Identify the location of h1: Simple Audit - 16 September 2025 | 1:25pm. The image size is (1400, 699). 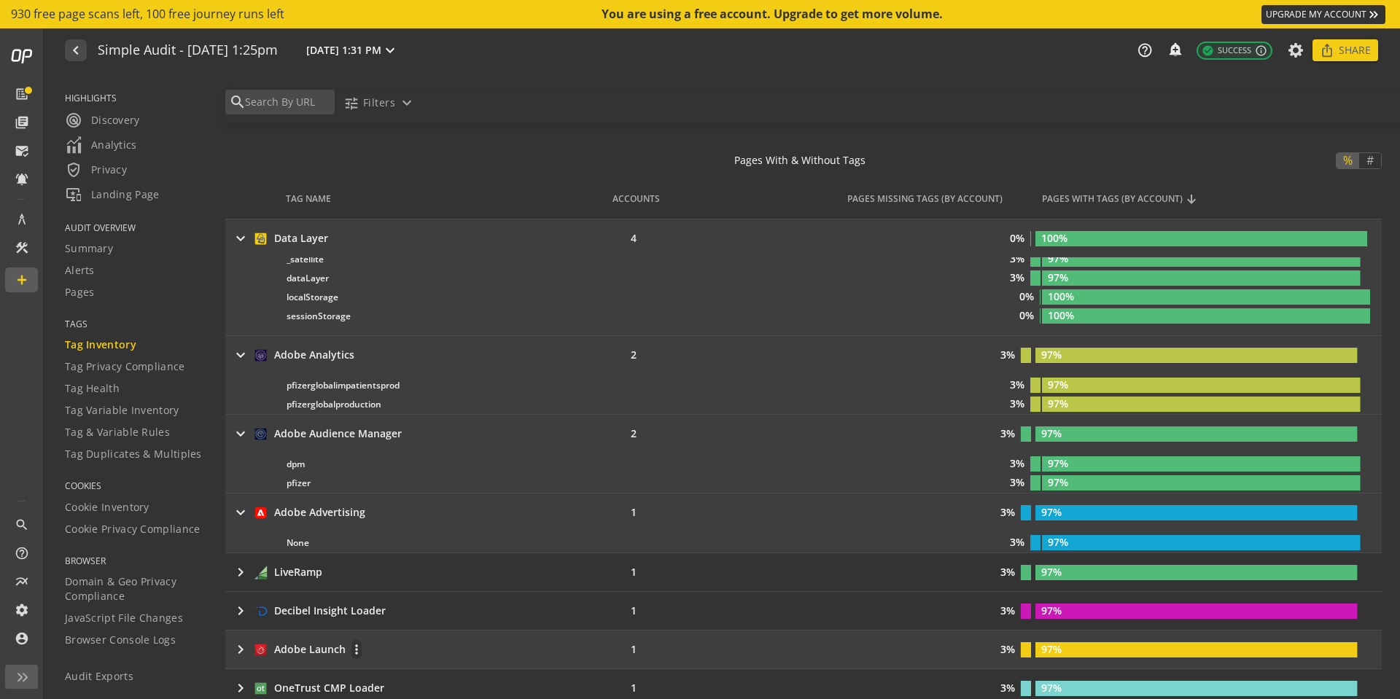
(187, 50).